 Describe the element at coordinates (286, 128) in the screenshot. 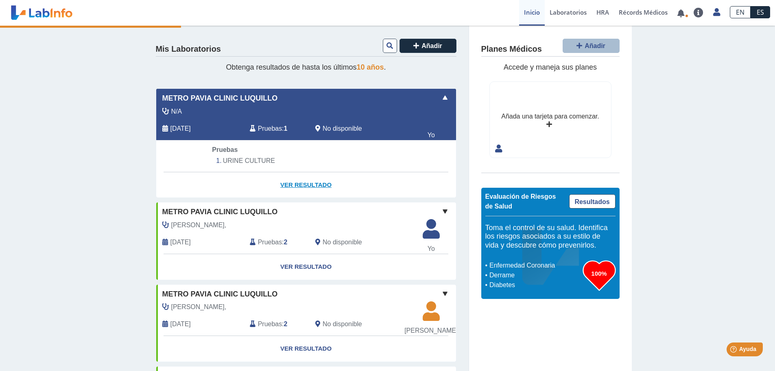

I see `b: 1` at that location.